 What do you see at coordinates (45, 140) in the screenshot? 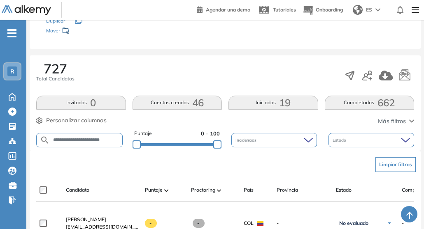
I see `img: SEARCH_ALT` at bounding box center [45, 140].